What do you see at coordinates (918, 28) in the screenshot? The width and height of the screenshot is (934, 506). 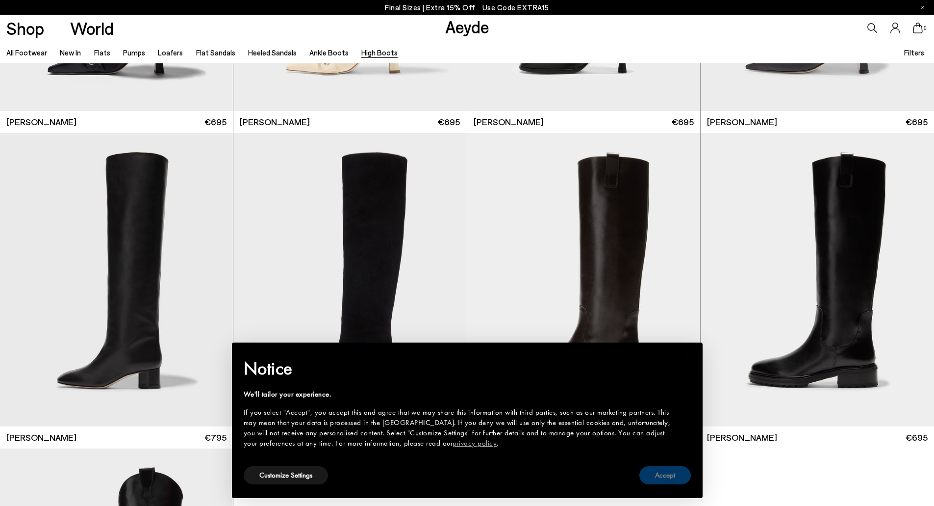 I see `a: 0` at bounding box center [918, 28].